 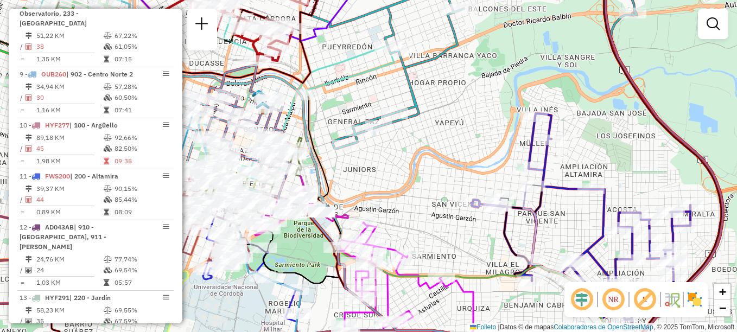 What do you see at coordinates (672, 300) in the screenshot?
I see `img: Fluxo de ruas` at bounding box center [672, 300].